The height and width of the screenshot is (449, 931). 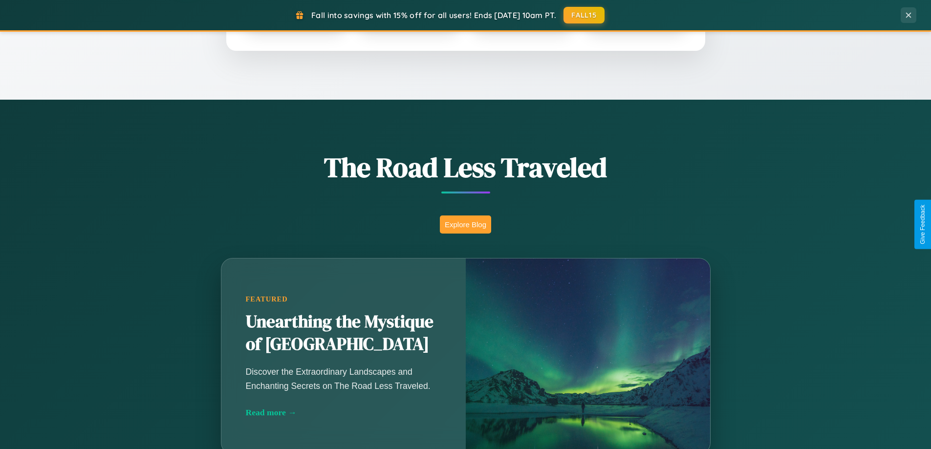 I want to click on h1: The Road Less Traveled, so click(x=466, y=167).